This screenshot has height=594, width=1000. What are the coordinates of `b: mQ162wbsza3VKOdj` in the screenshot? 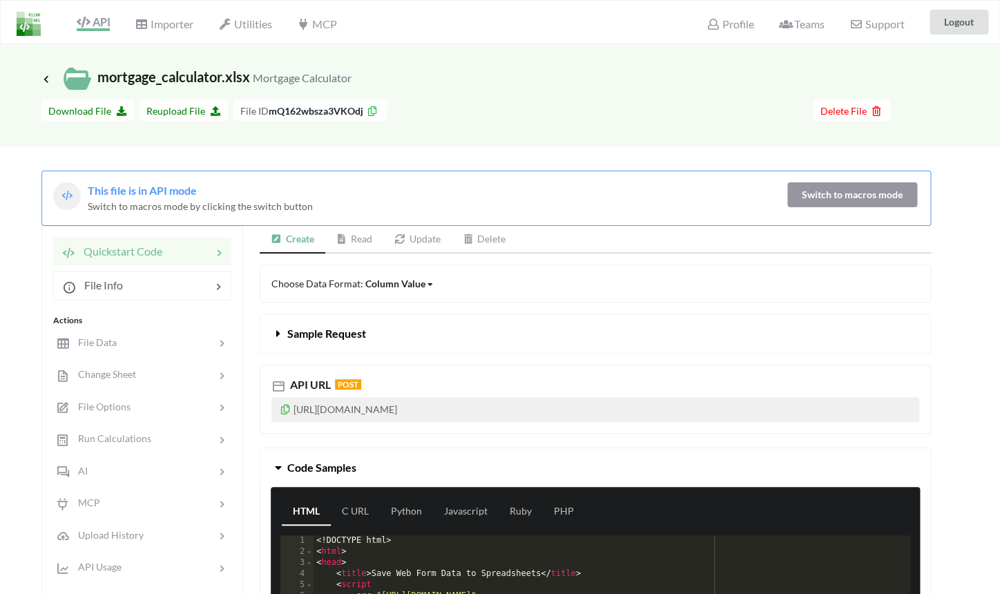 It's located at (316, 111).